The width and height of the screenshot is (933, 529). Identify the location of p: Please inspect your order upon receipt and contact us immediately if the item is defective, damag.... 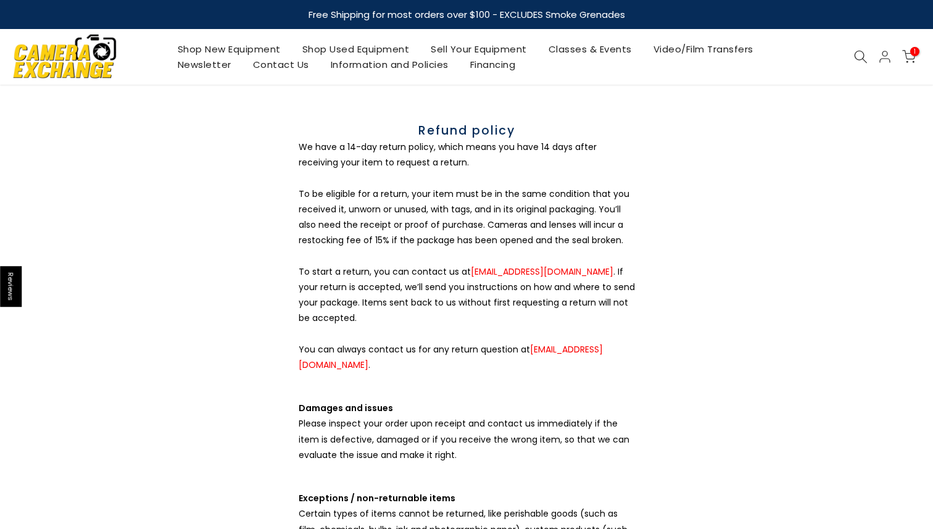
(466, 431).